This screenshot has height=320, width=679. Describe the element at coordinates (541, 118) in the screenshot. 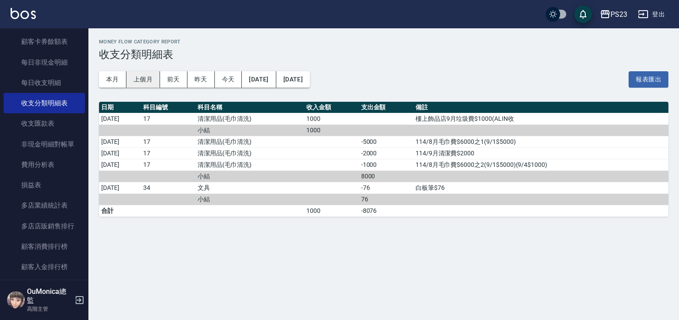

I see `td: 樓上飾品店9月垃圾費$1000(ALIN收` at that location.